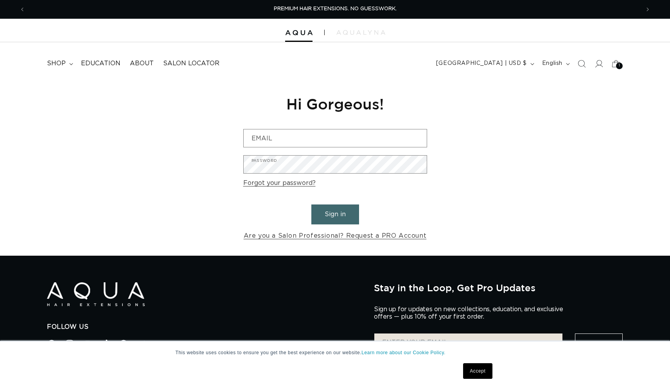  I want to click on a: Salon Locator, so click(191, 63).